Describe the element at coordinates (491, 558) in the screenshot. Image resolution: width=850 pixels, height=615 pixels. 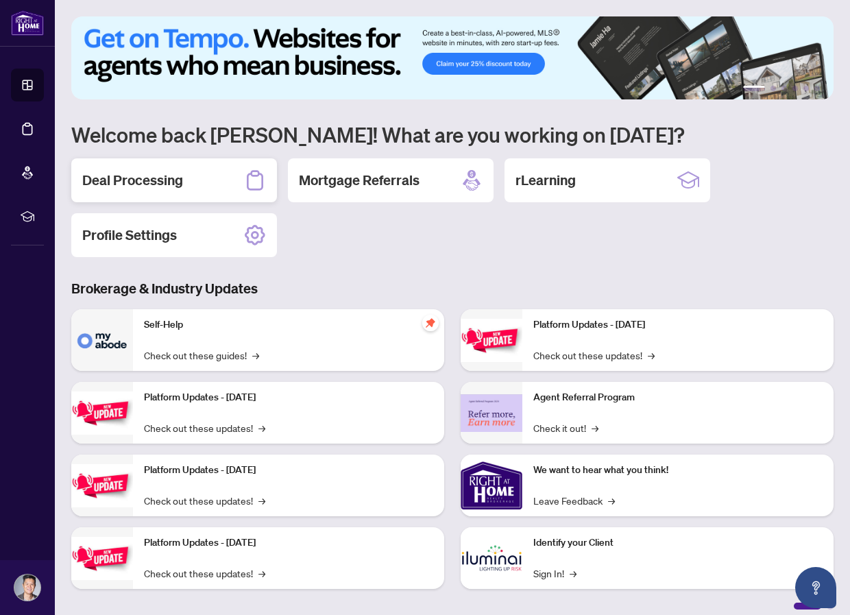
I see `img: Identify your Client` at that location.